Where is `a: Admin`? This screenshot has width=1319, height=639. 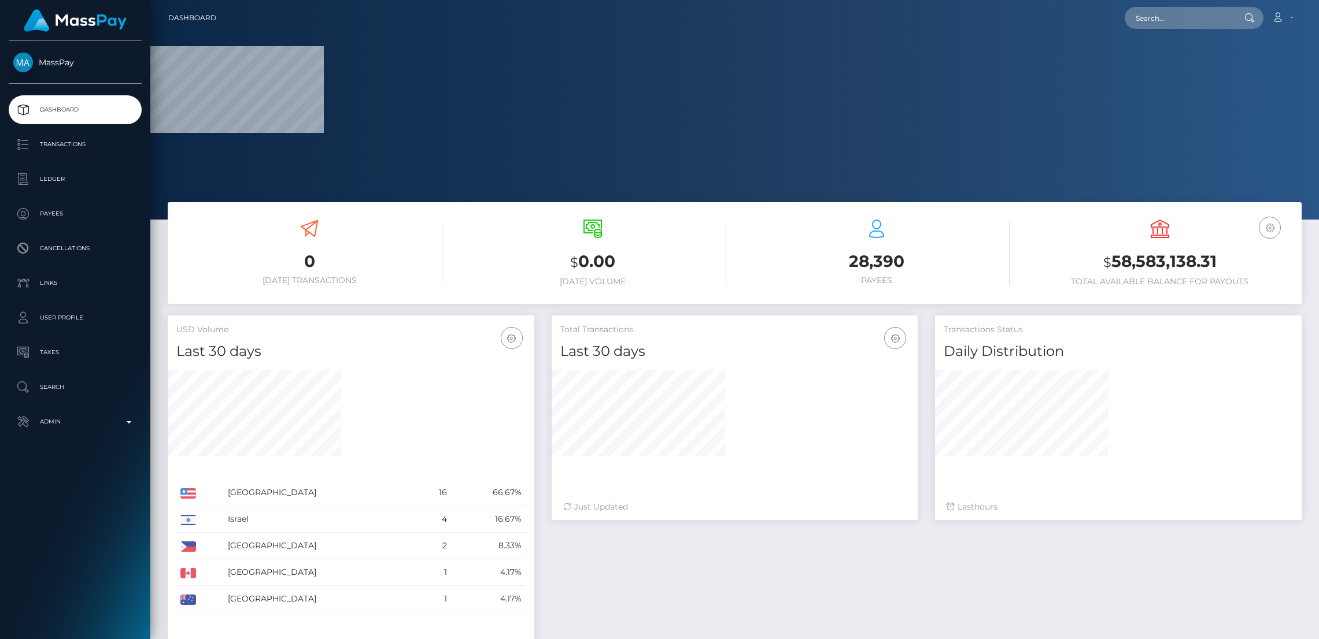
a: Admin is located at coordinates (75, 422).